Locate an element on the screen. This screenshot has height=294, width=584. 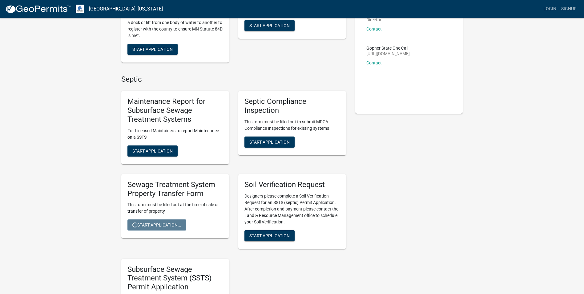
h5: Subsurface Sewage Treatment System (SSTS) Permit Application is located at coordinates (175, 278).